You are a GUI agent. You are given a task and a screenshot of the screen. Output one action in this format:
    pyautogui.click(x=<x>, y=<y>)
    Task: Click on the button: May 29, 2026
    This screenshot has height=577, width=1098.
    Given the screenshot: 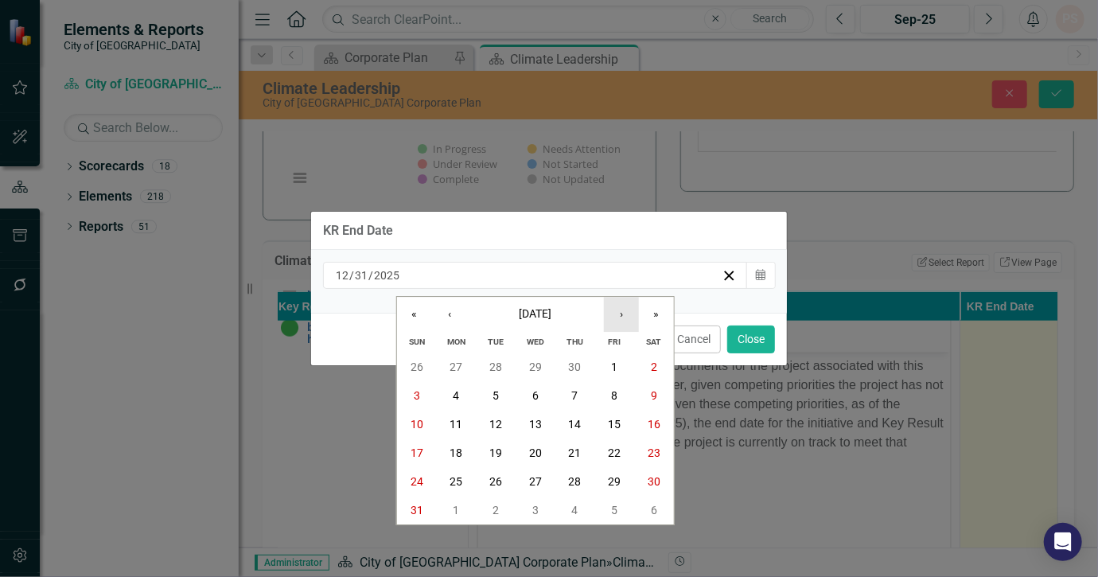 What is the action you would take?
    pyautogui.click(x=614, y=481)
    